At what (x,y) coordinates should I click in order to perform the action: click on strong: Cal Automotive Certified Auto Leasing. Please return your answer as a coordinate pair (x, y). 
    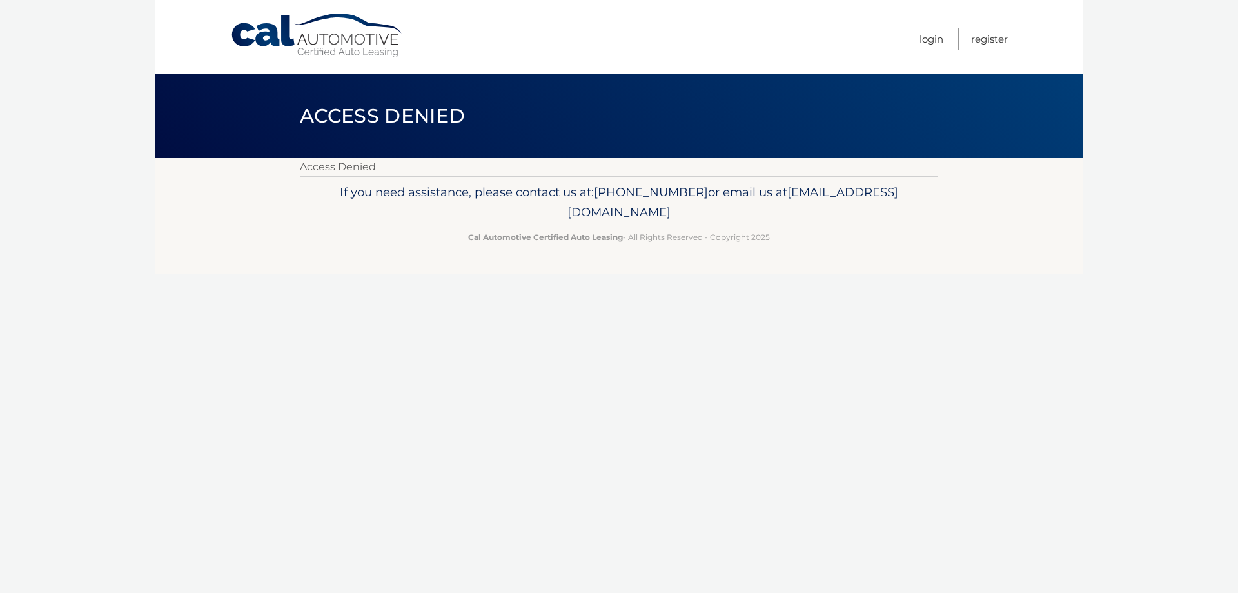
    Looking at the image, I should click on (546, 237).